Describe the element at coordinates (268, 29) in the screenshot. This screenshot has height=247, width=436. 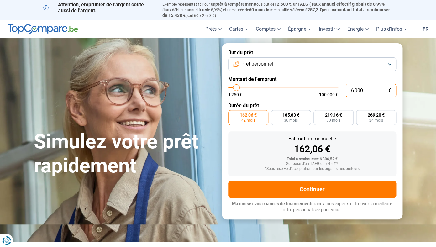
I see `a: Comptes` at that location.